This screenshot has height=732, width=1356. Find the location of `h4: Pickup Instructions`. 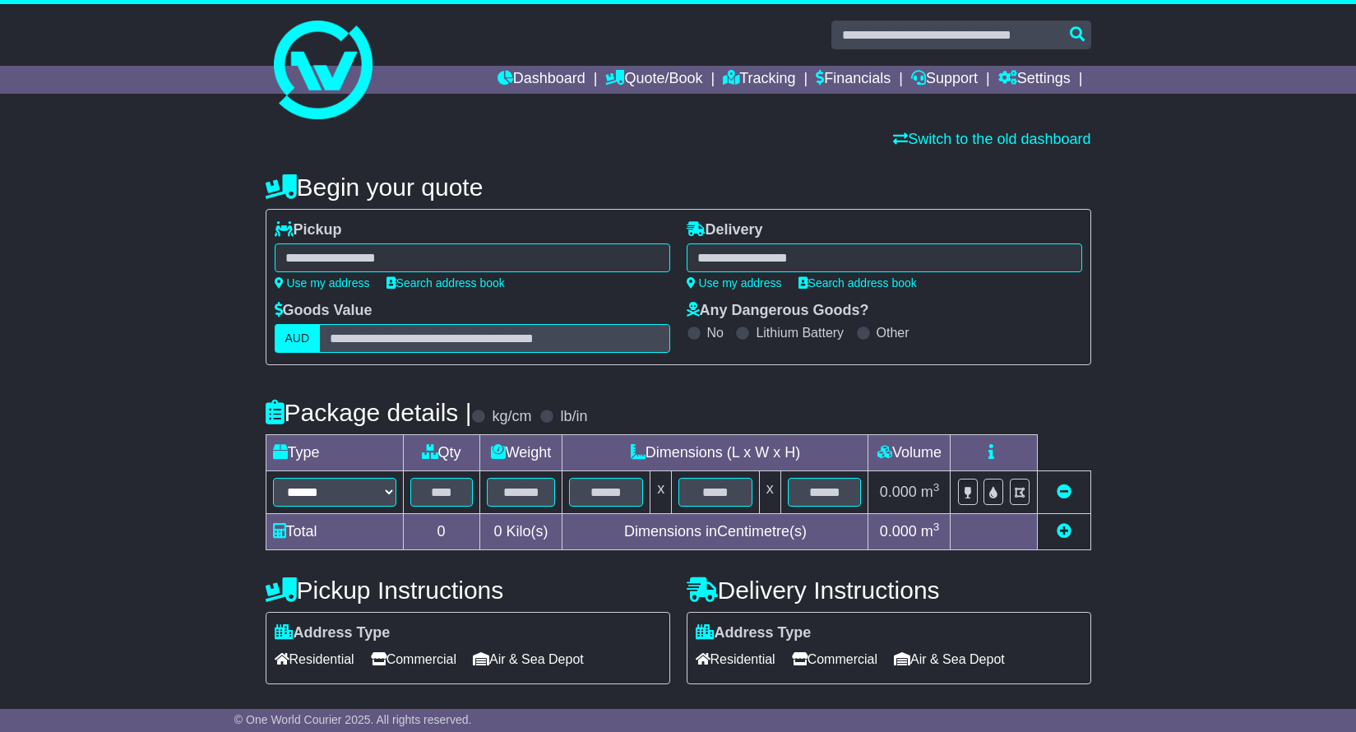

h4: Pickup Instructions is located at coordinates (468, 589).